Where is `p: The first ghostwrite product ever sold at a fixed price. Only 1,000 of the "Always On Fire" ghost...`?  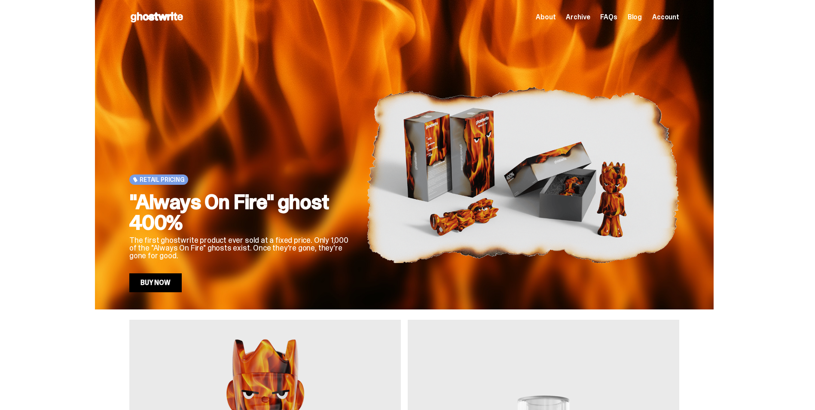 p: The first ghostwrite product ever sold at a fixed price. Only 1,000 of the "Always On Fire" ghost... is located at coordinates (241, 248).